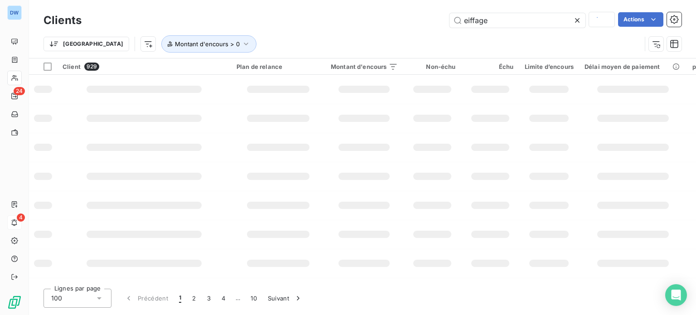 Image resolution: width=696 pixels, height=315 pixels. I want to click on button: 10, so click(254, 298).